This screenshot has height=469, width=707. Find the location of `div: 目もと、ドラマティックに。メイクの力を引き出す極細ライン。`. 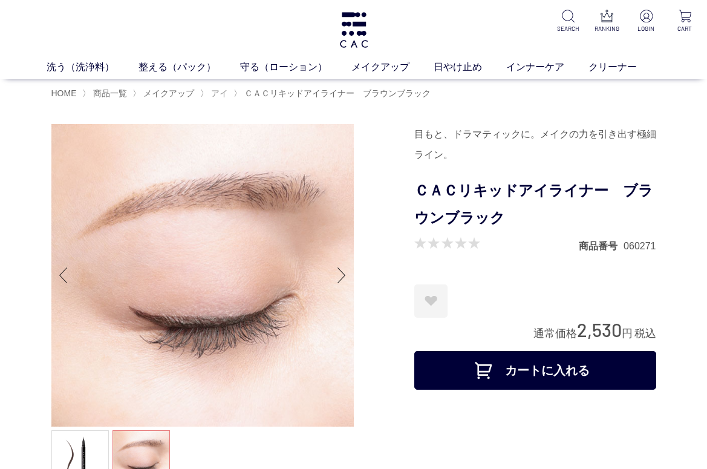

div: 目もと、ドラマティックに。メイクの力を引き出す極細ライン。 is located at coordinates (535, 145).